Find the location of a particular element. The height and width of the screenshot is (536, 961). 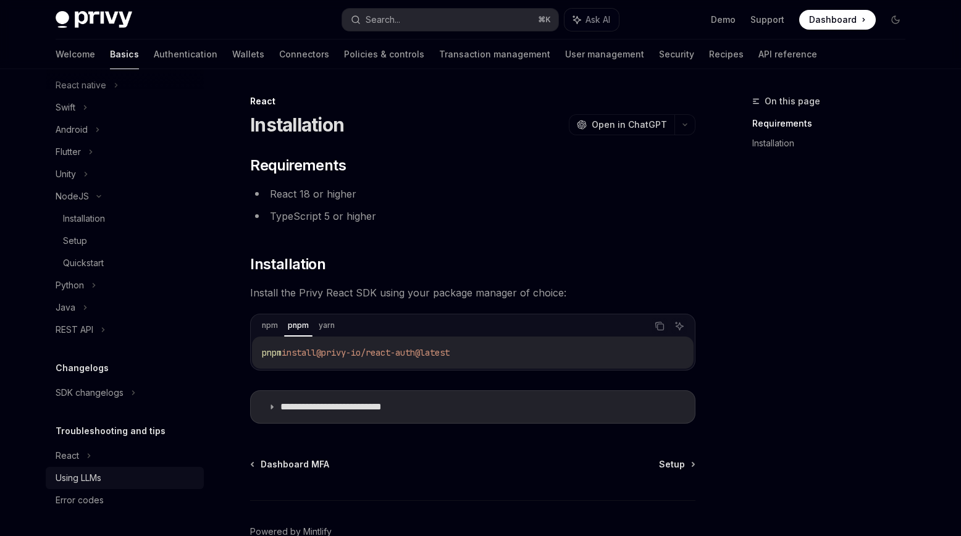

span: Install the Privy React SDK using your package manager of choice: is located at coordinates (472, 293).